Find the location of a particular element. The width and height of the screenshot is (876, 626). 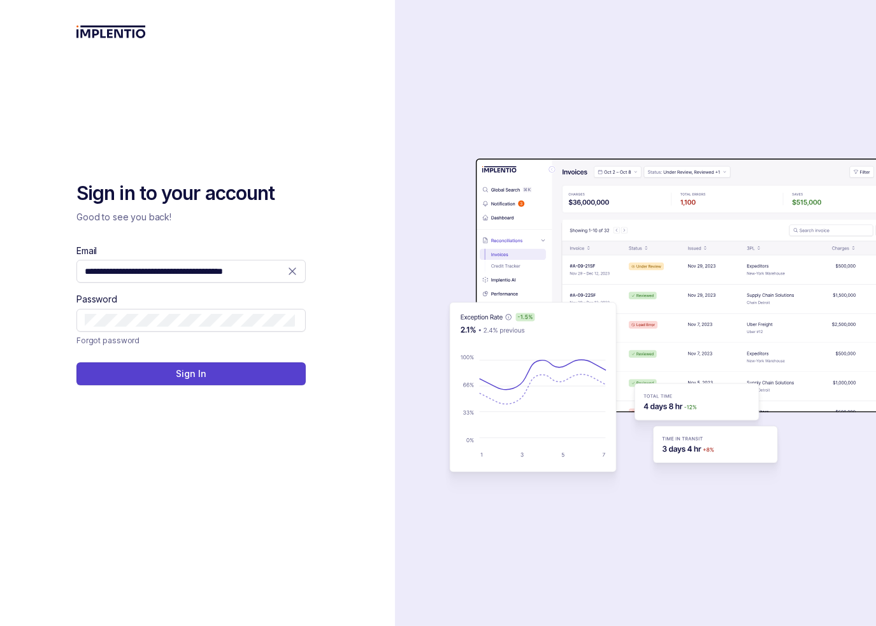

h2: Sign in to your account is located at coordinates (191, 194).